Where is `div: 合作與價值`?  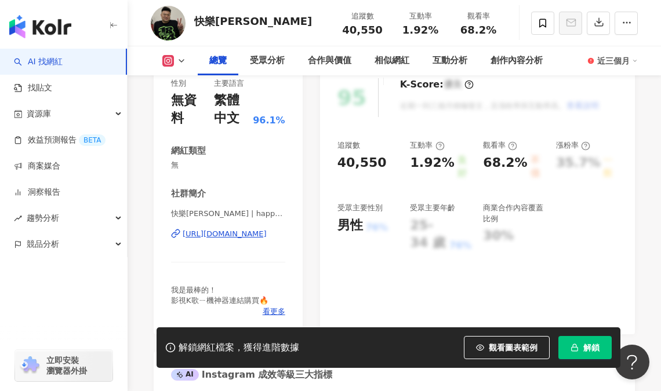
div: 合作與價值 is located at coordinates (329, 61).